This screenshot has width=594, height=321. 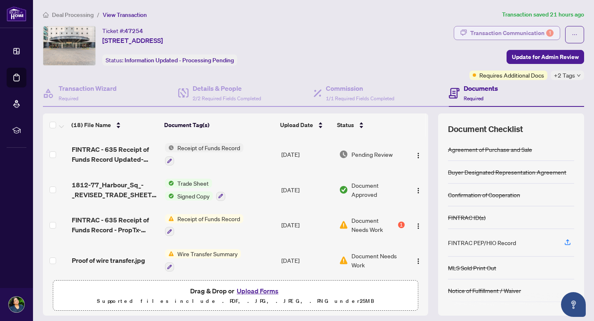 What do you see at coordinates (227, 88) in the screenshot?
I see `h4: Details & People` at bounding box center [227, 88].